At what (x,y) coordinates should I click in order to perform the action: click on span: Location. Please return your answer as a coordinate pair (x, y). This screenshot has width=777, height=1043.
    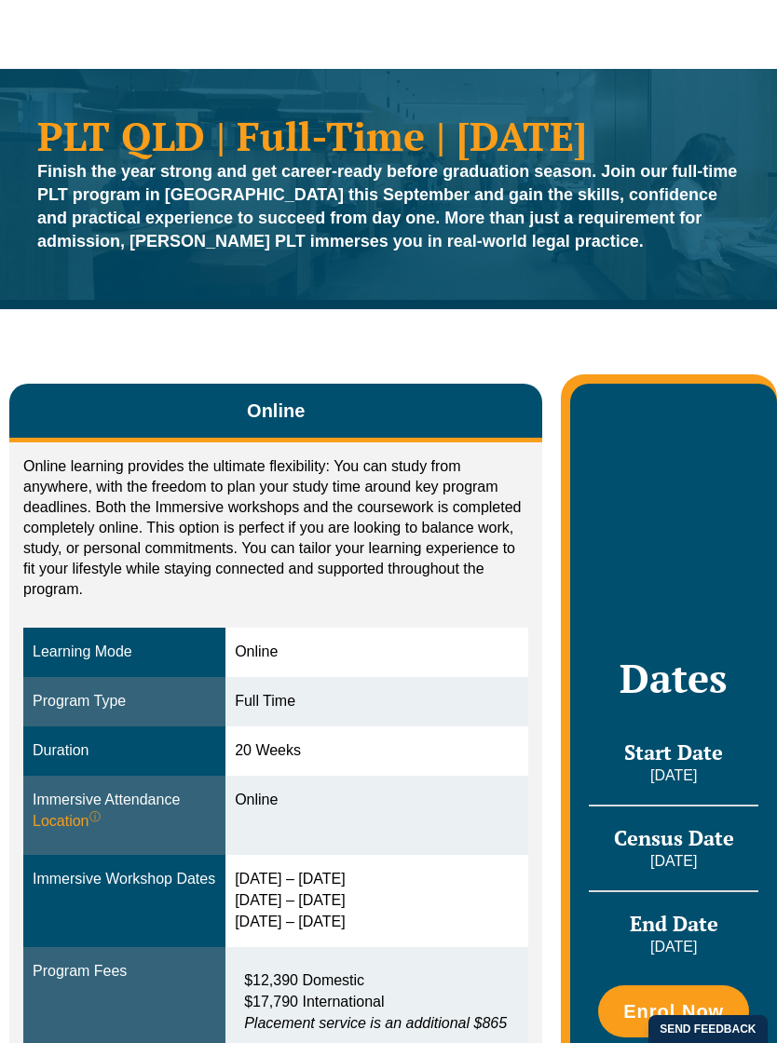
    Looking at the image, I should click on (66, 821).